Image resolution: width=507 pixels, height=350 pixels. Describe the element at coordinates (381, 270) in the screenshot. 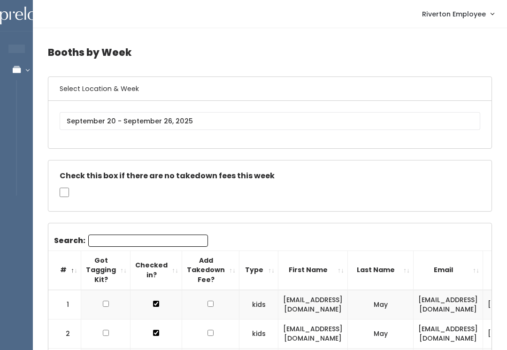

I see `th: Last Name: activate to sort column ascending` at that location.